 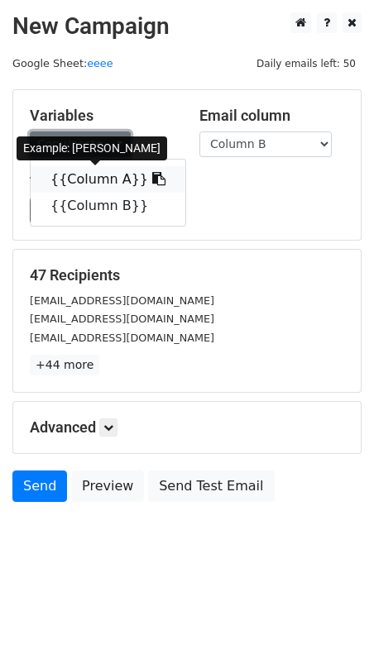 What do you see at coordinates (63, 63) in the screenshot?
I see `small: Google Sheet:` at bounding box center [63, 63].